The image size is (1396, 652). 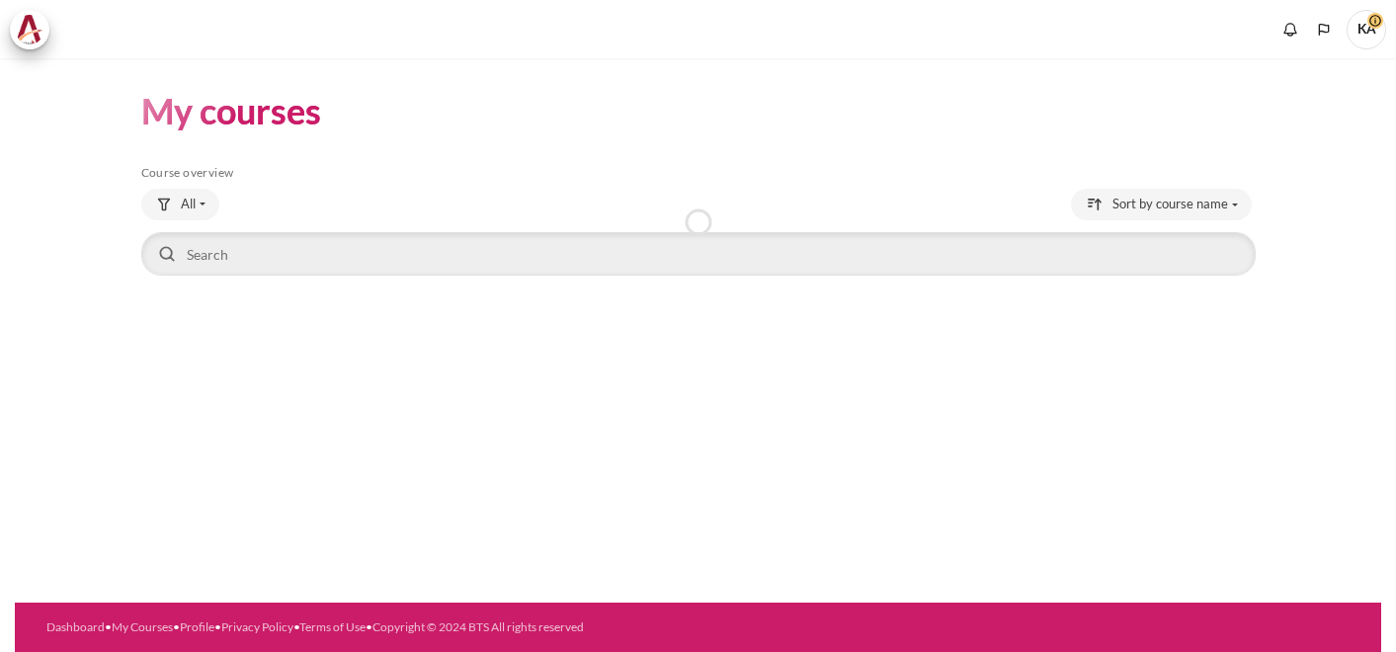 I want to click on h5: Course overview, so click(x=699, y=173).